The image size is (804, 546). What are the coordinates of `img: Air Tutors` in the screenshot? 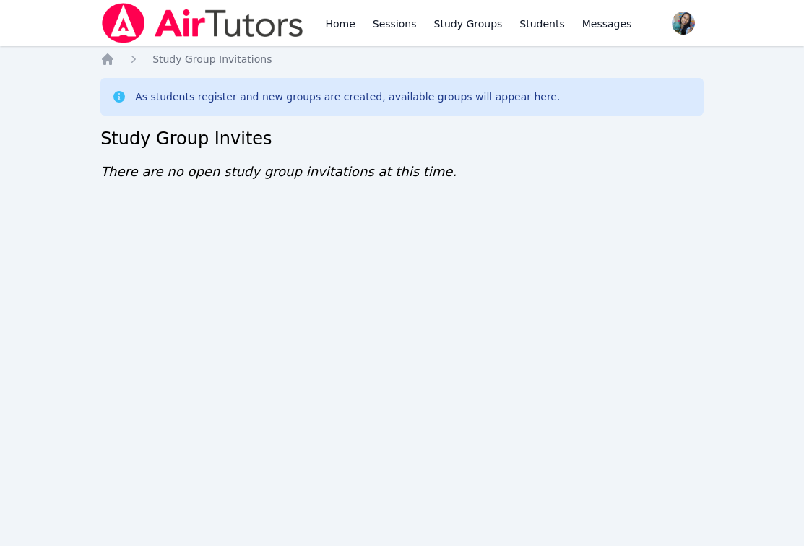 It's located at (202, 23).